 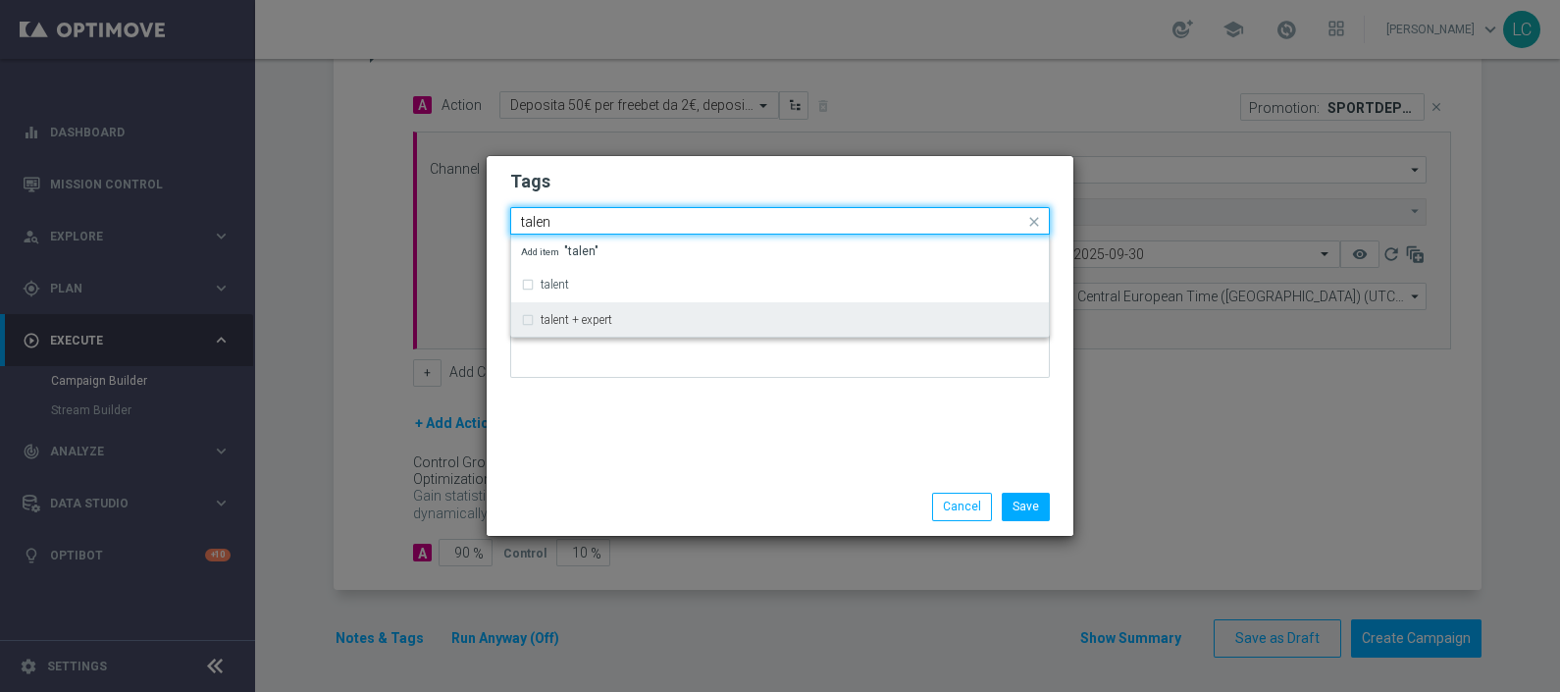 I want to click on button: Save, so click(x=1025, y=506).